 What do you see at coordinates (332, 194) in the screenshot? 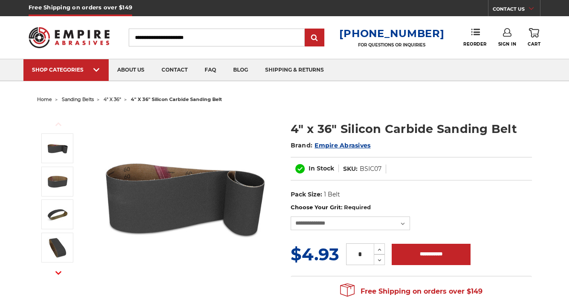
I see `dd: 1 Belt` at bounding box center [332, 194].